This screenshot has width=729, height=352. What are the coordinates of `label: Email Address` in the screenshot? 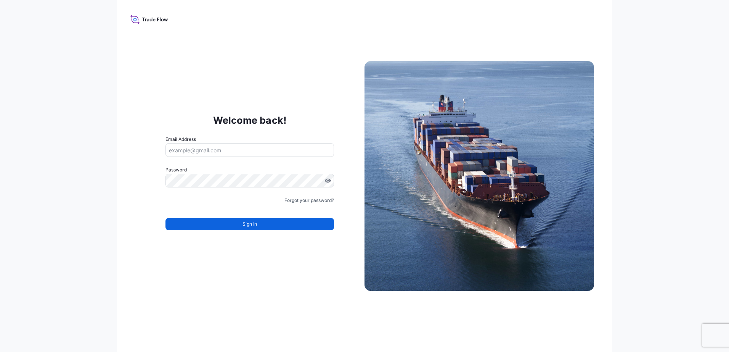 It's located at (181, 139).